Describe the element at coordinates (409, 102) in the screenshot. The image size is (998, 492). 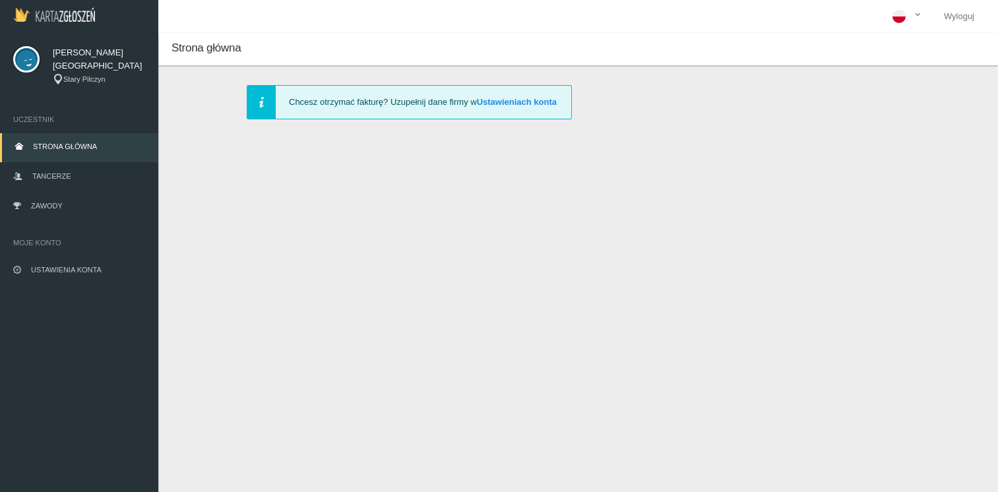
I see `div: Chcesz otrzymać fakturę? Uzupełnij dane firmy w` at that location.